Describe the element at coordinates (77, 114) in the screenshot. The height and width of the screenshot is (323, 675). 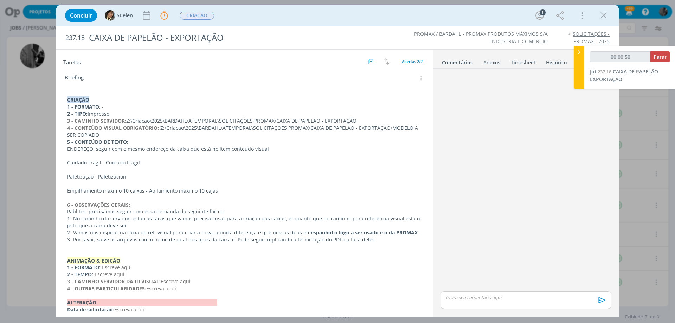
I see `strong: 2 - TIPO:` at that location.